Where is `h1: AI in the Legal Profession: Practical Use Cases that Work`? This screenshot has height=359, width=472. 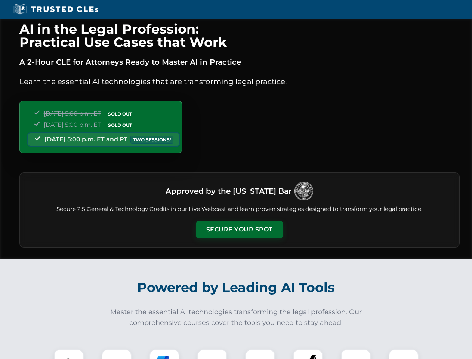 h1: AI in the Legal Profession: Practical Use Cases that Work is located at coordinates (240, 36).